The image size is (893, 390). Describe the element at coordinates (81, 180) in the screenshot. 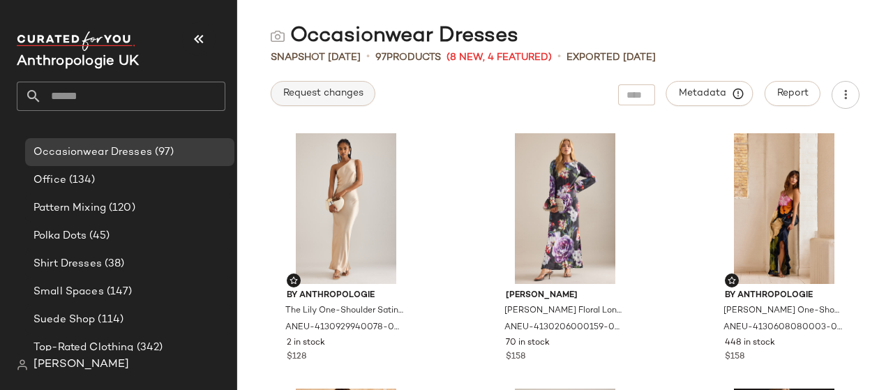

I see `span: (134)` at that location.